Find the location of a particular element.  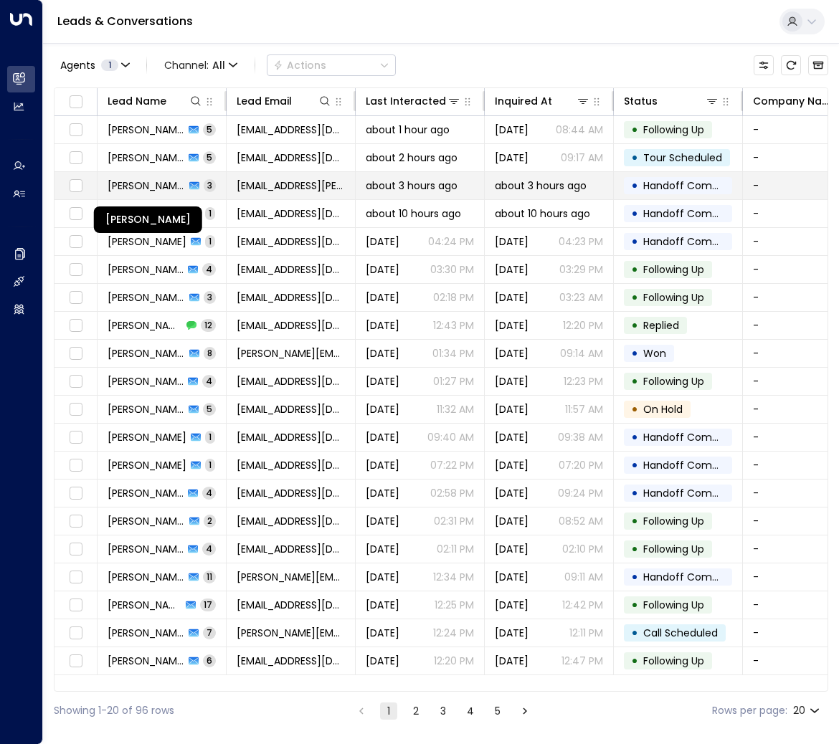

span: storexpressselfstora@bafamail.org is located at coordinates (290, 465).